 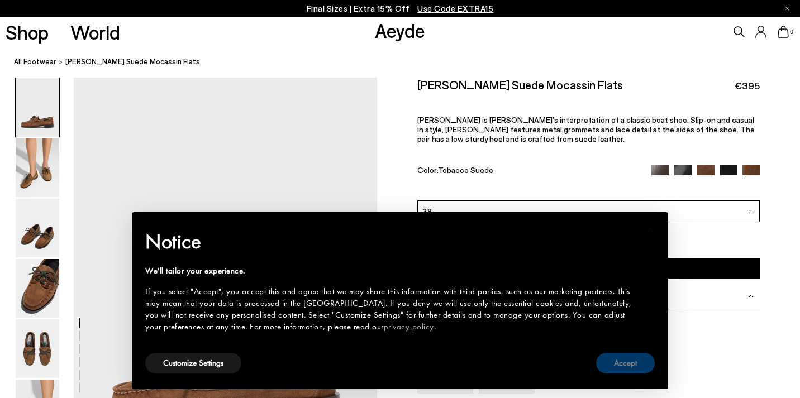 What do you see at coordinates (391, 242) in the screenshot?
I see `h2: Notice` at bounding box center [391, 242].